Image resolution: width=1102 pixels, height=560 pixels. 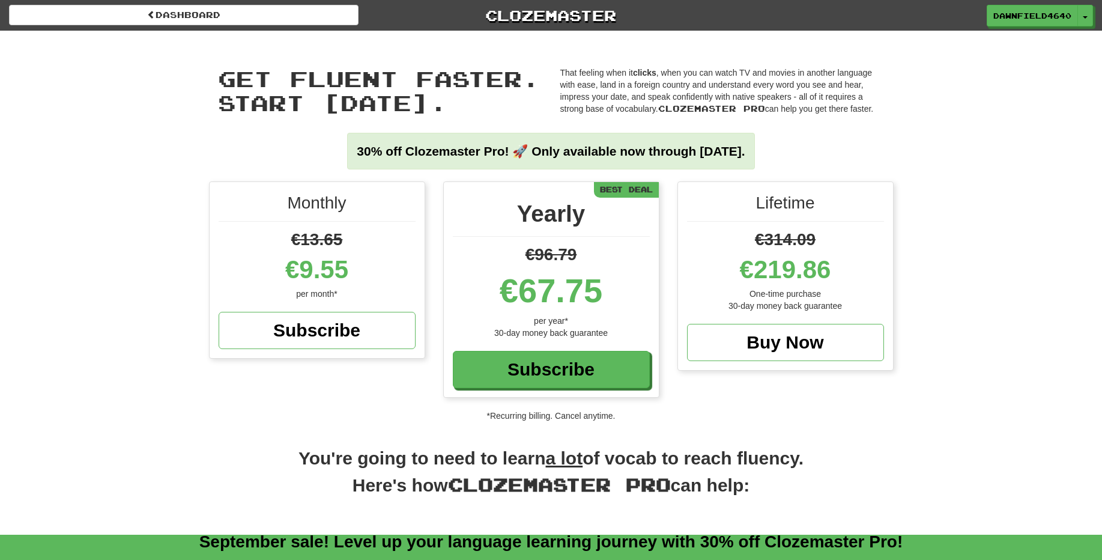 I want to click on div: One-time purchase, so click(x=786, y=294).